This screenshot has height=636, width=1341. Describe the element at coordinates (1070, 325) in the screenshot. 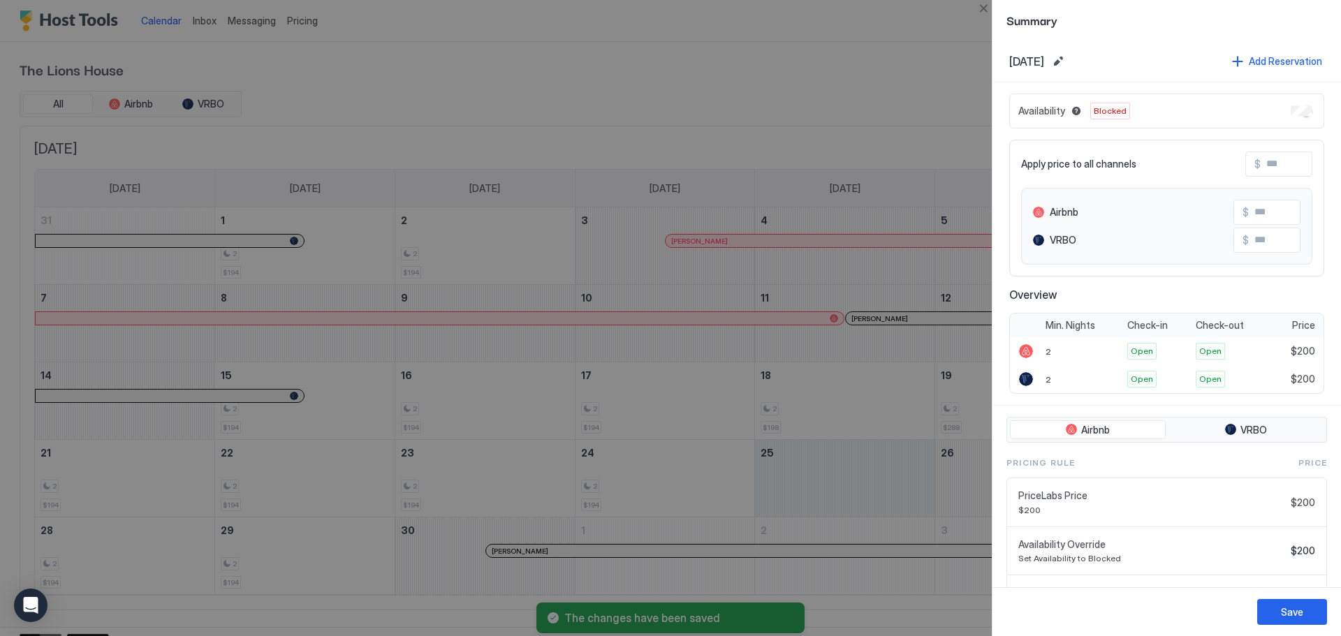

I see `span: Min. Nights` at that location.